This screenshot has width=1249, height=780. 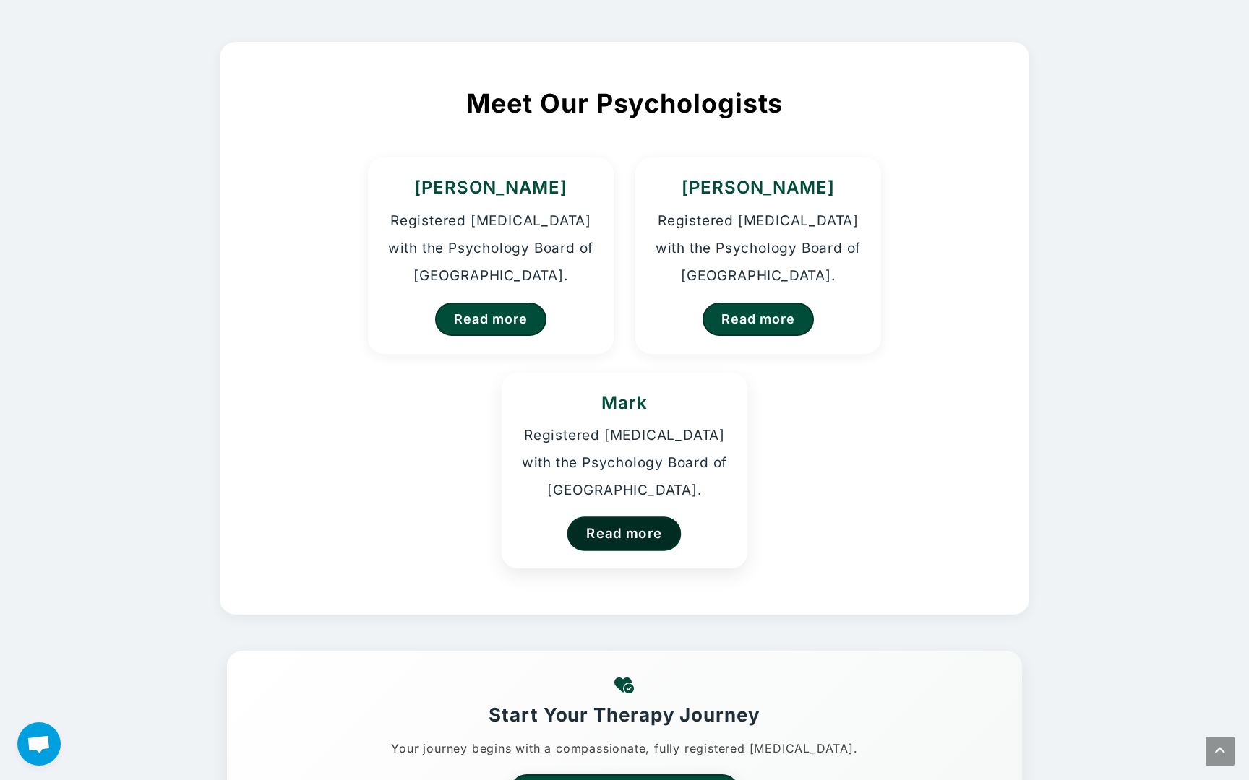 What do you see at coordinates (757, 319) in the screenshot?
I see `a: Read more about Homer` at bounding box center [757, 319].